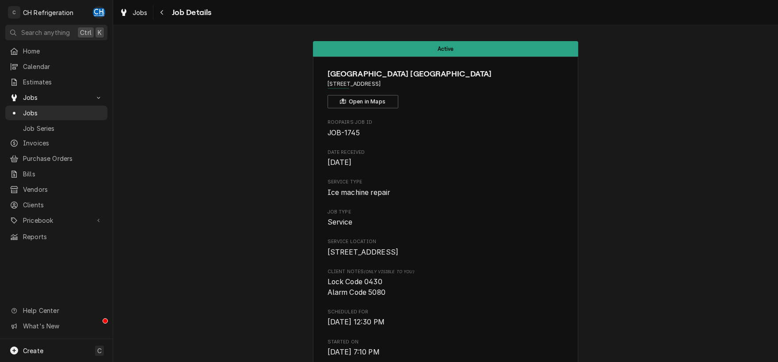 The image size is (778, 362). What do you see at coordinates (56, 189) in the screenshot?
I see `a: Vendors` at bounding box center [56, 189].